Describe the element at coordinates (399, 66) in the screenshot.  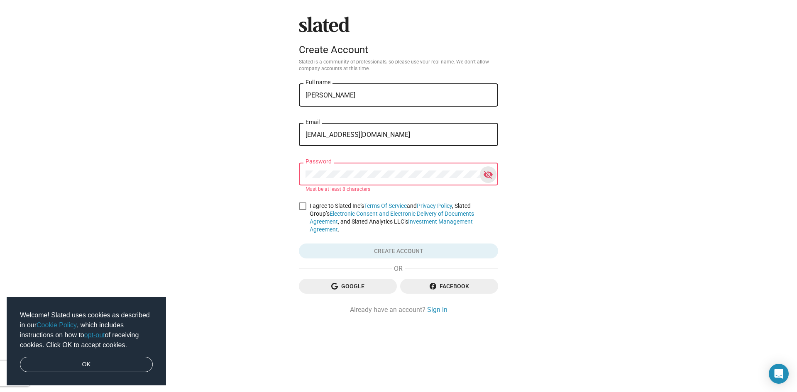
I see `p: Slated is a community of professionals, so please use your real name. We don’t allow company acco...` at that location.